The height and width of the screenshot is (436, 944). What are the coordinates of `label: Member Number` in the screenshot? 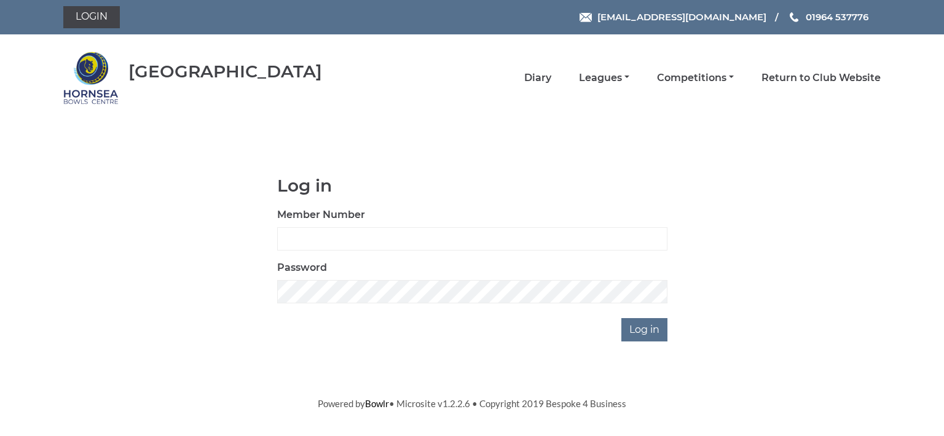 It's located at (321, 215).